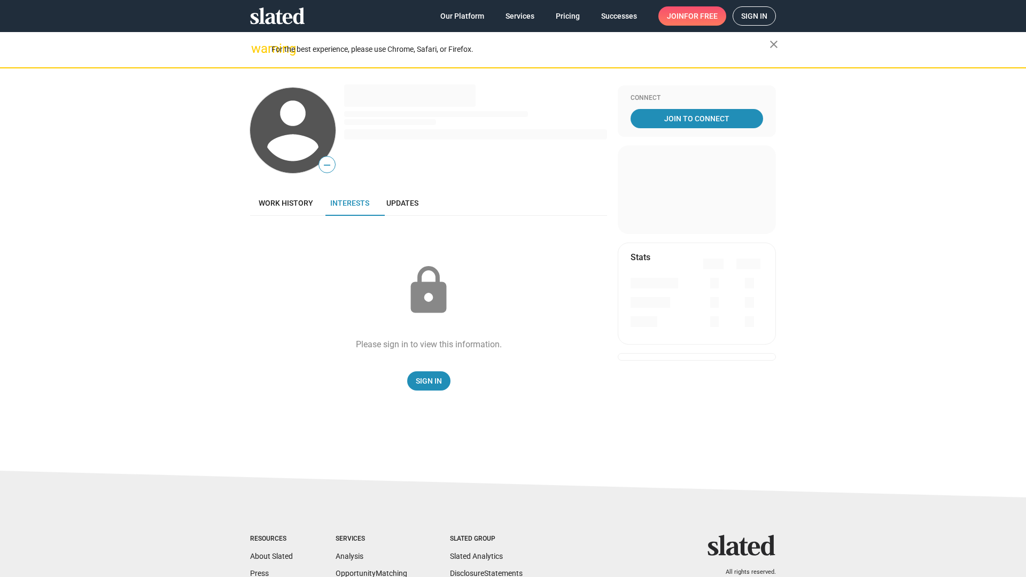  I want to click on span: for free, so click(701, 16).